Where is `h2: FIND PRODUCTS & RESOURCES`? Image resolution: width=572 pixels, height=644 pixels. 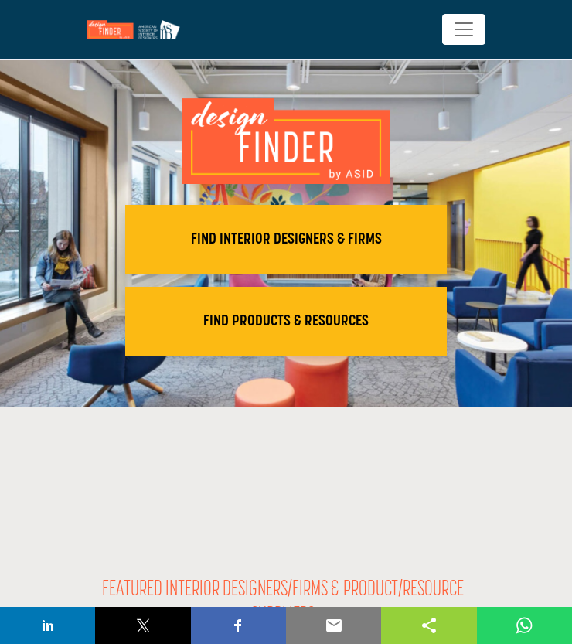 h2: FIND PRODUCTS & RESOURCES is located at coordinates (286, 321).